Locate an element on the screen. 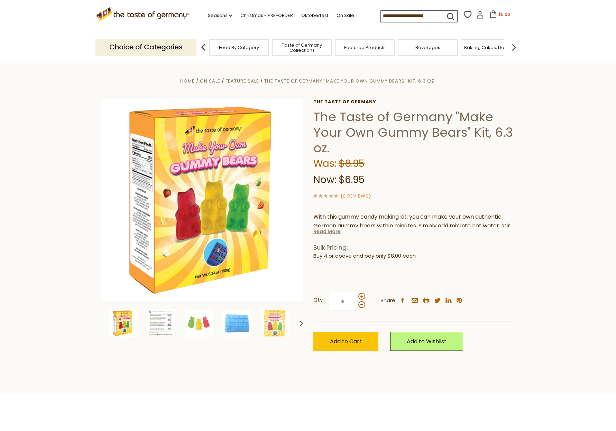 The width and height of the screenshot is (616, 431). span: Beverages is located at coordinates (428, 47).